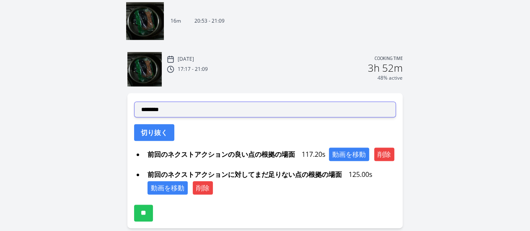 The image size is (530, 231). I want to click on p: 17:17 - 21:09, so click(193, 69).